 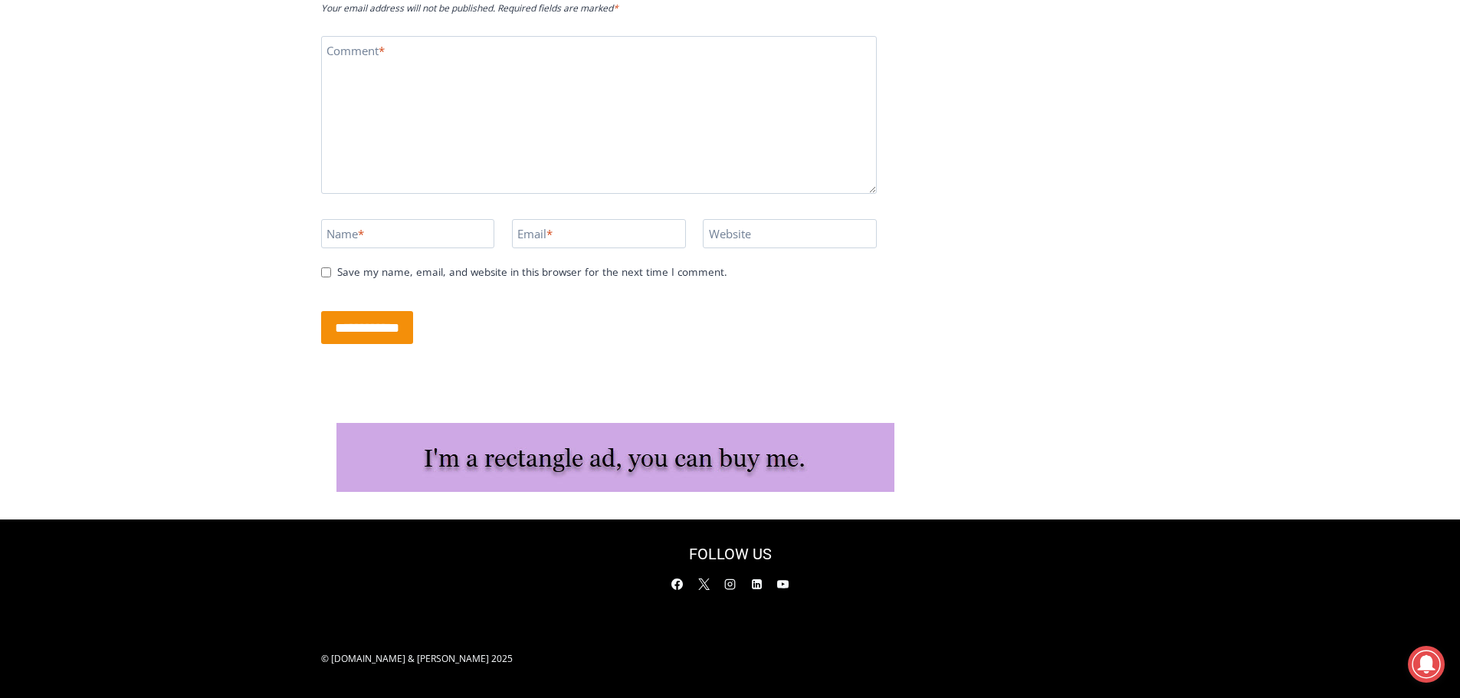 I want to click on input: Email, so click(x=599, y=234).